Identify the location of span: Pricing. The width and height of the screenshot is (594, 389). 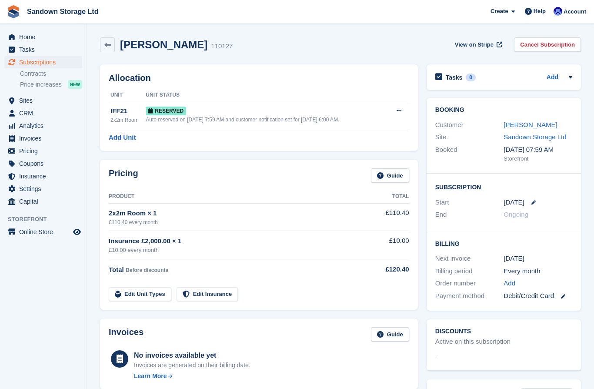
(45, 151).